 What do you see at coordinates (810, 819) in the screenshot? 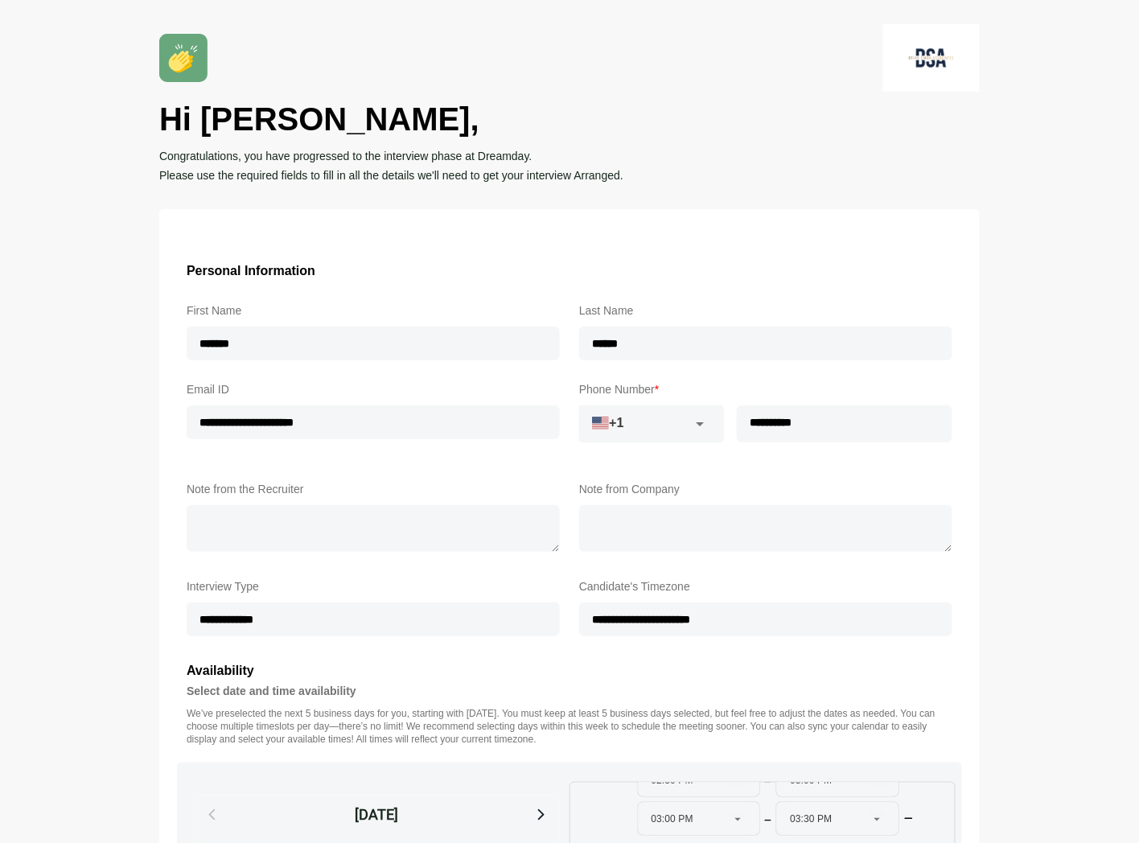
I see `span: 03:30 PM` at bounding box center [810, 819].